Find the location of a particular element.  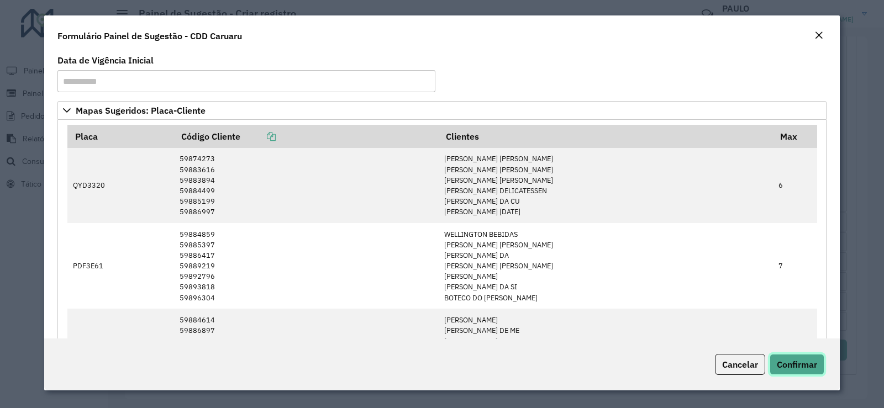

th: Max is located at coordinates (795, 136).